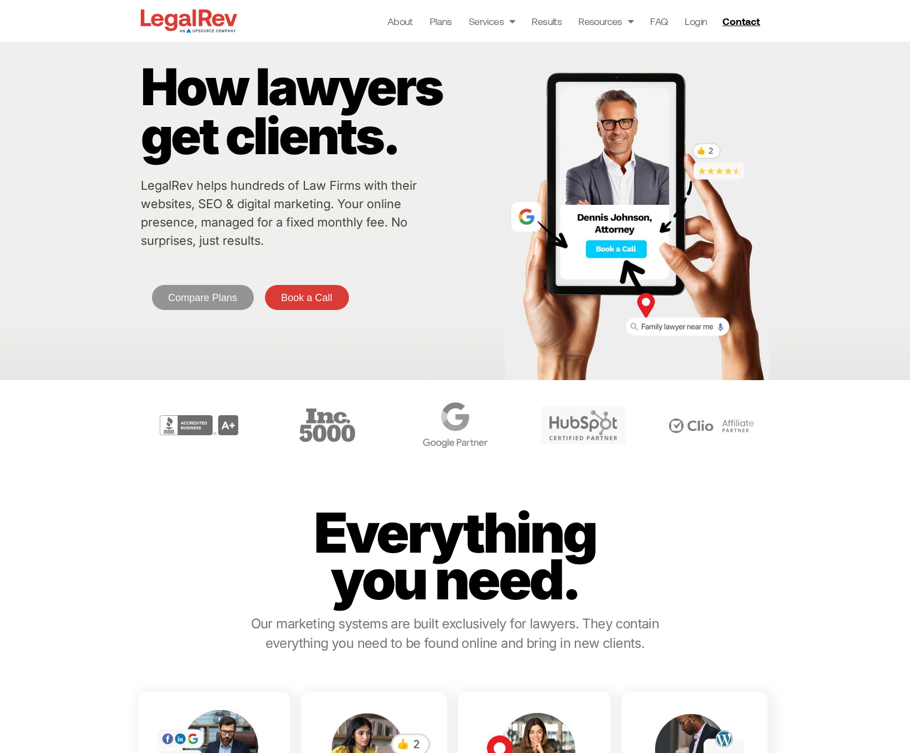 This screenshot has width=910, height=753. What do you see at coordinates (455, 633) in the screenshot?
I see `p: Our marketing systems are built exclusively for lawyers. They contain everything you need to be f...` at bounding box center [455, 633].